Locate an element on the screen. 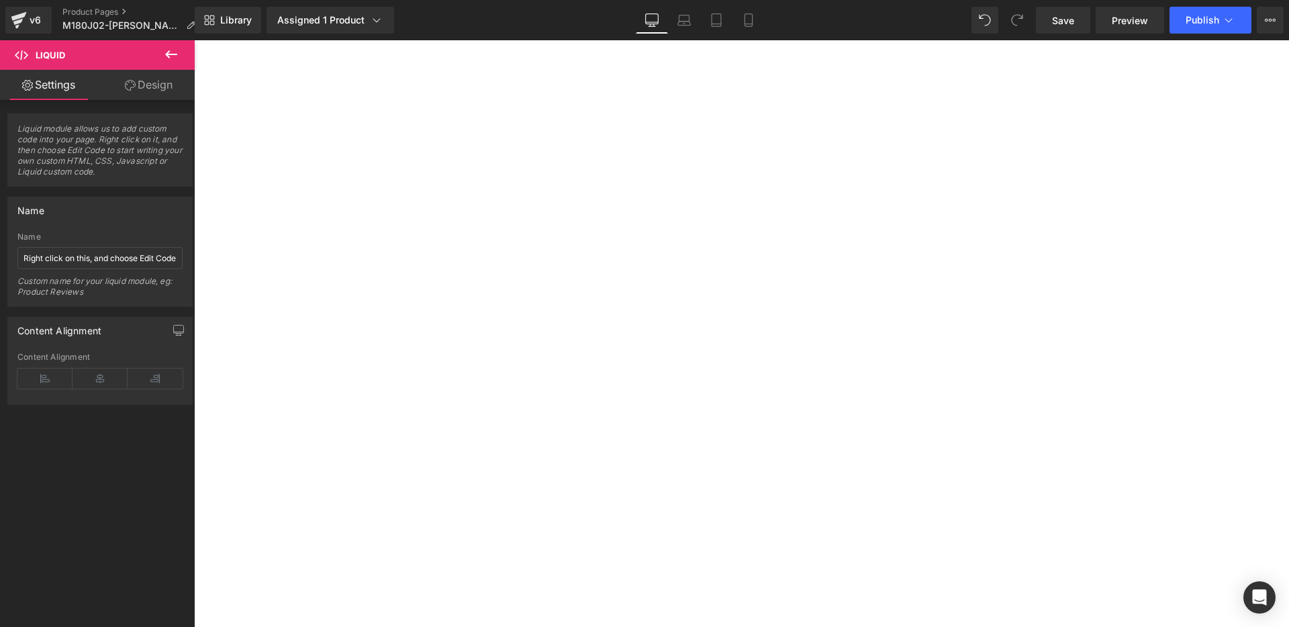 Image resolution: width=1289 pixels, height=627 pixels. button: Undo is located at coordinates (985, 20).